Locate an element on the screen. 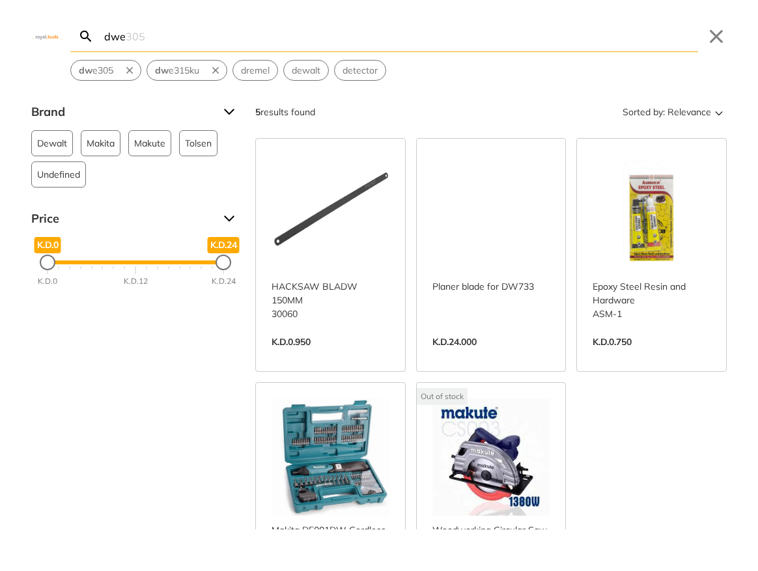 The image size is (758, 571). button: Remove suggestion: dwe305 is located at coordinates (131, 70).